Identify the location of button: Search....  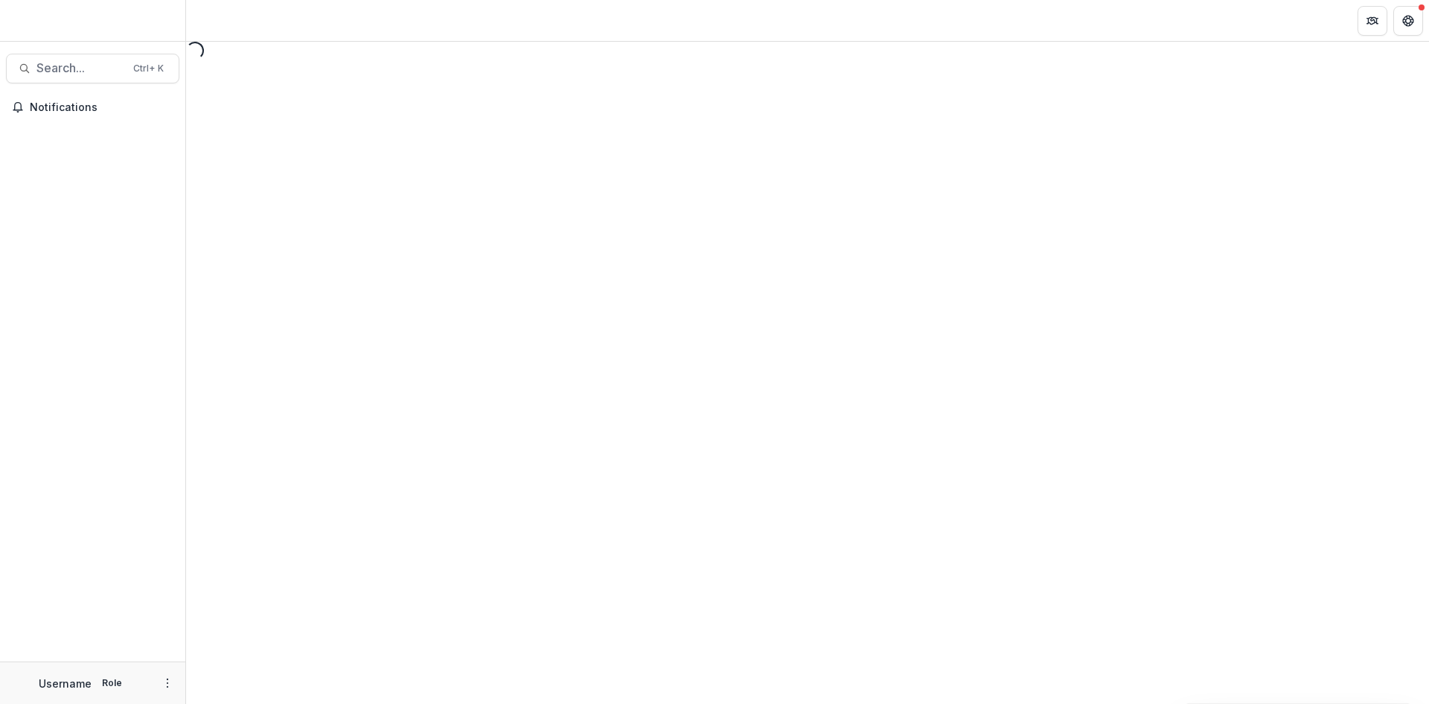
(92, 68).